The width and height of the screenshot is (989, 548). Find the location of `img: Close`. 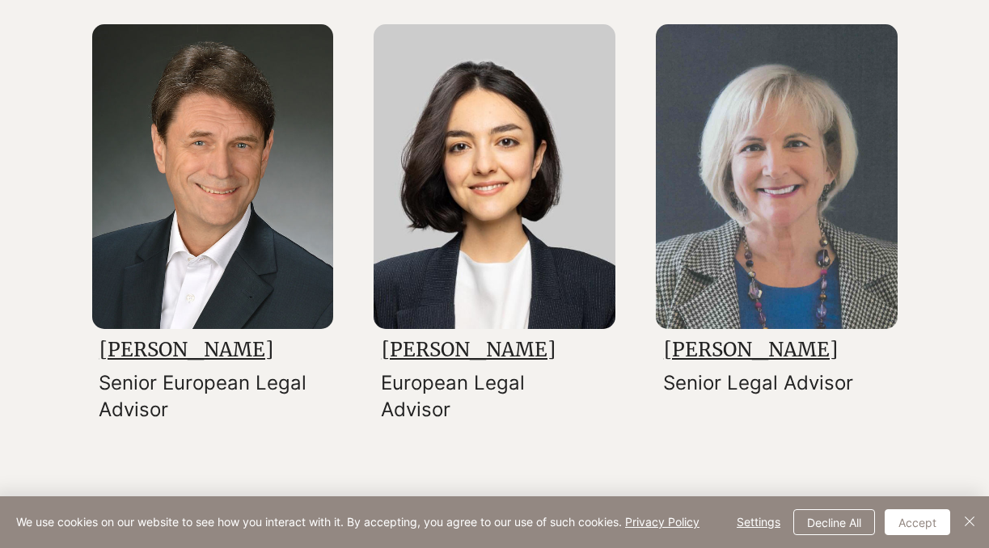

img: Close is located at coordinates (969, 521).